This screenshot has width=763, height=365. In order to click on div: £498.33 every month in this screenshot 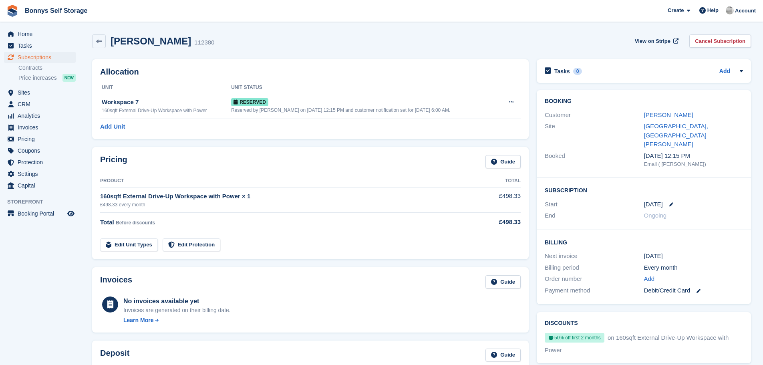, I will do `click(283, 205)`.